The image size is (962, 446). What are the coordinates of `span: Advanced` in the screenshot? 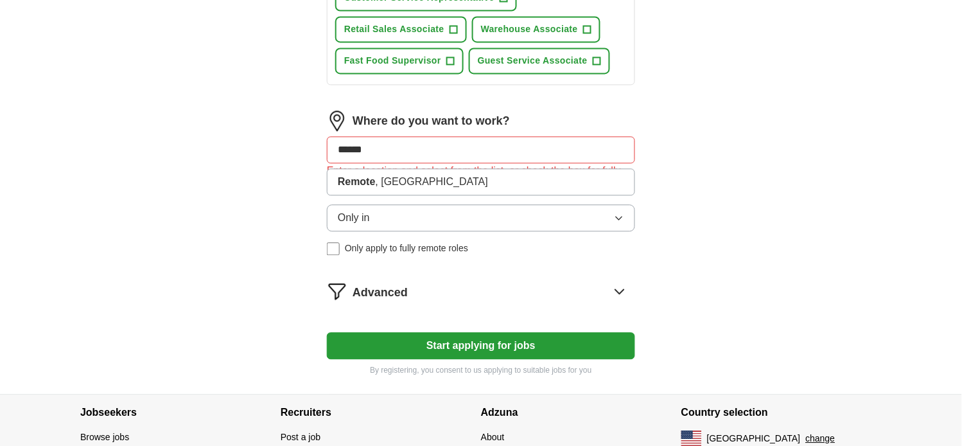 It's located at (380, 292).